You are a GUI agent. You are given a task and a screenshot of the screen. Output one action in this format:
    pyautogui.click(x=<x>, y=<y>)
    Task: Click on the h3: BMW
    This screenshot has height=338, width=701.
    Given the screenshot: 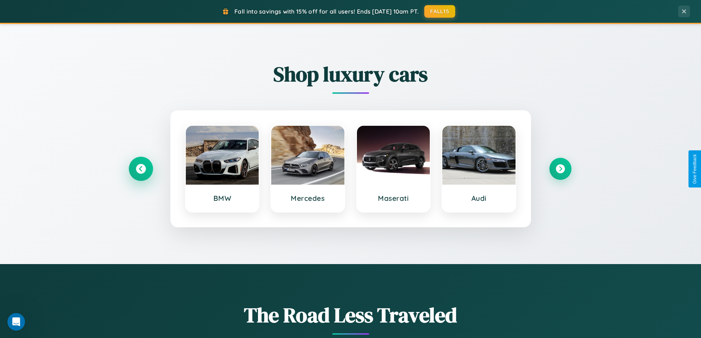 What is the action you would take?
    pyautogui.click(x=222, y=198)
    